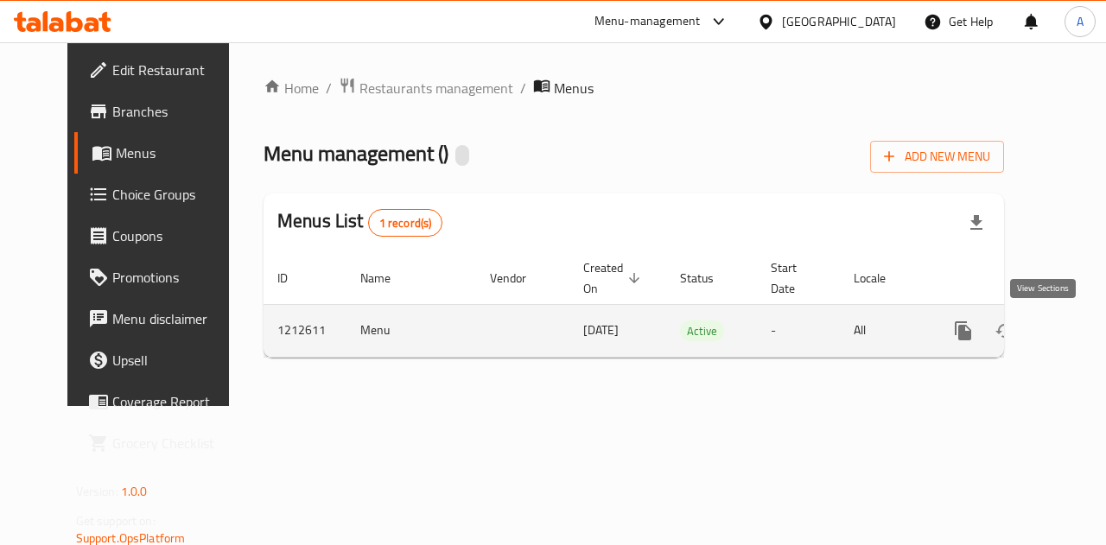  I want to click on span: Locale, so click(880, 278).